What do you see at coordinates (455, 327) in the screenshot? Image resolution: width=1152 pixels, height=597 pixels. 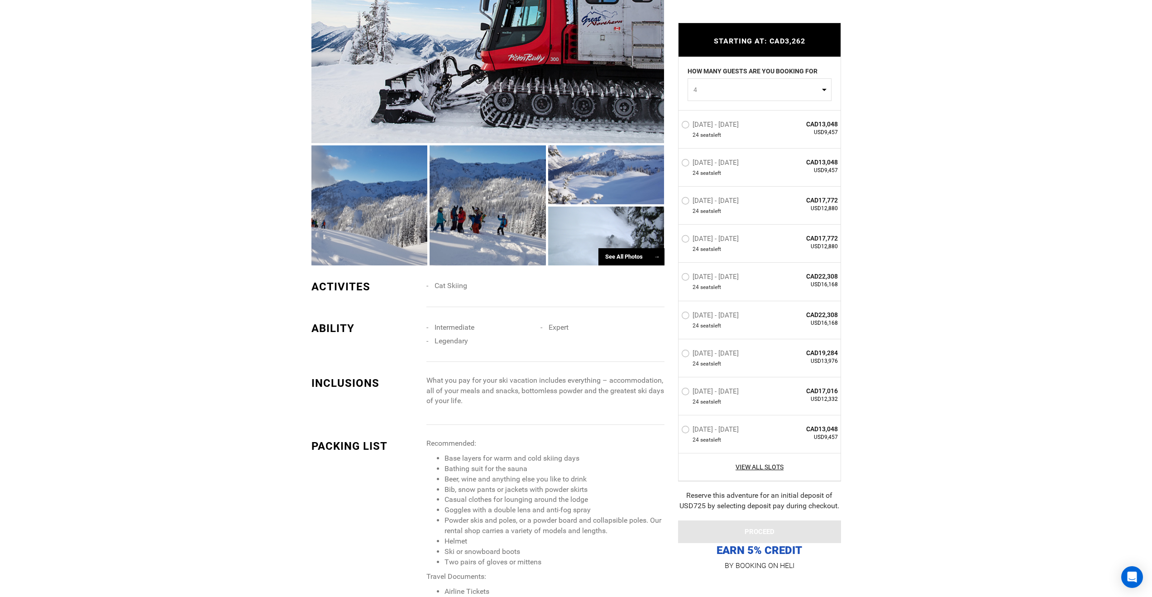 I see `span: Intermediate` at bounding box center [455, 327].